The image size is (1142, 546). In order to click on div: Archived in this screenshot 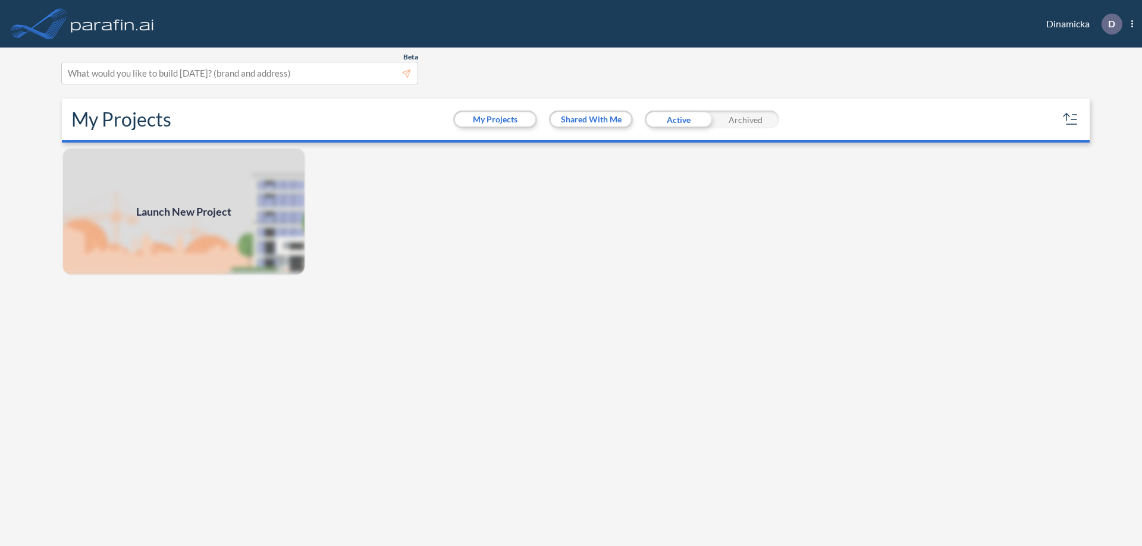, I will do `click(745, 120)`.